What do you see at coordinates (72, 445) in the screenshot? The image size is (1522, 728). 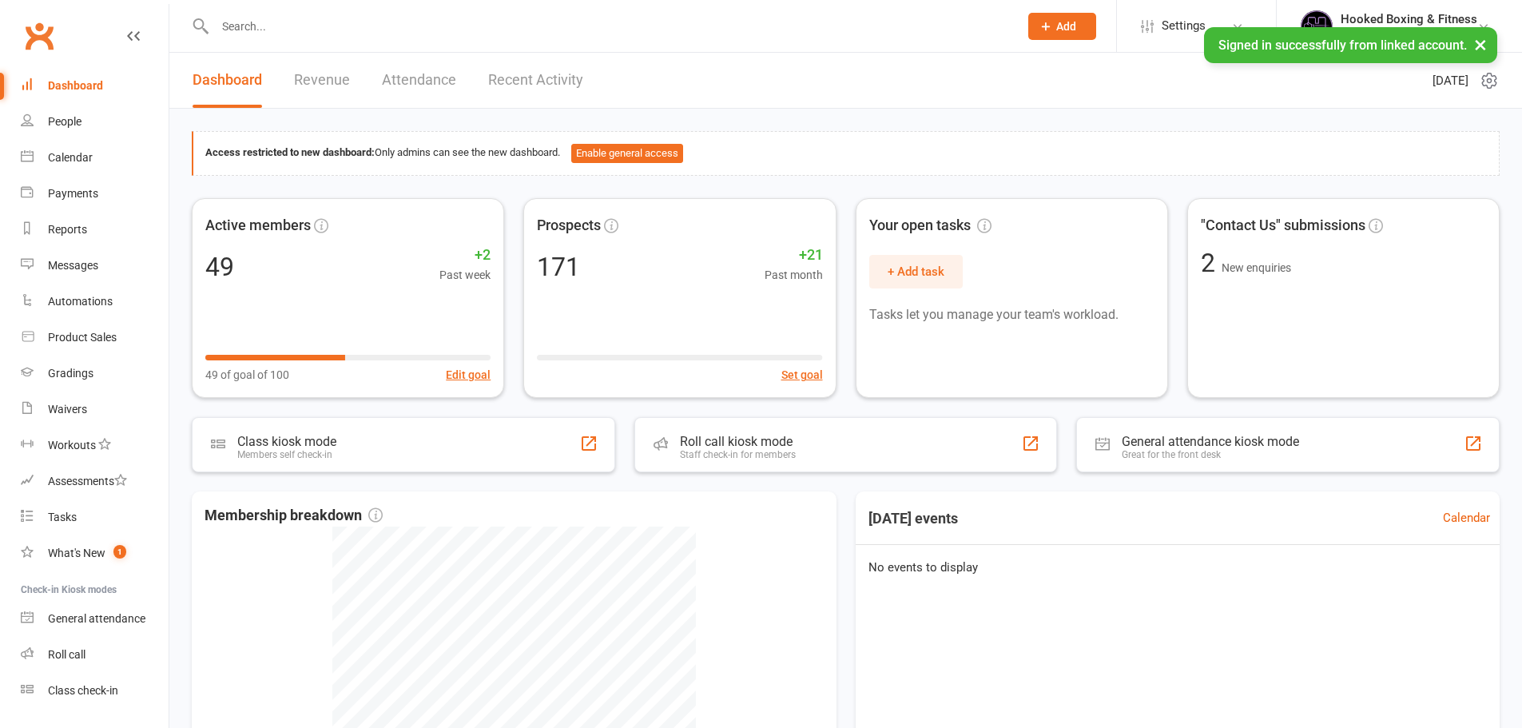 I see `div: Workouts` at bounding box center [72, 445].